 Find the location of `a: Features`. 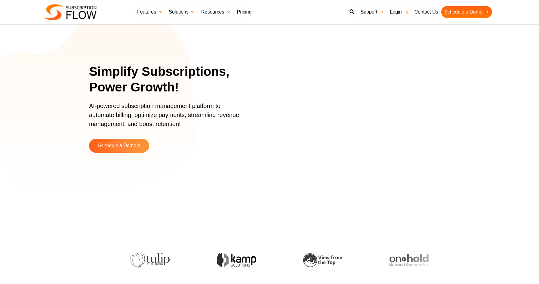

a: Features is located at coordinates (150, 12).